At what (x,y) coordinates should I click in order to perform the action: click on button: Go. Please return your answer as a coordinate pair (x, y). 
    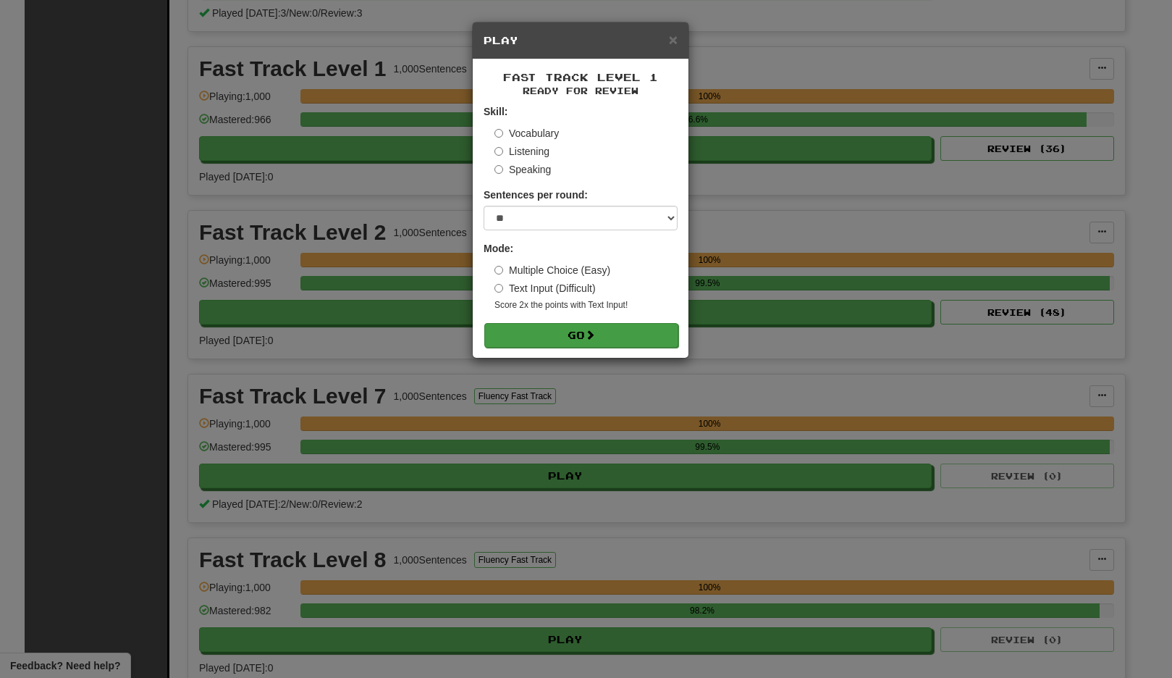
    Looking at the image, I should click on (581, 335).